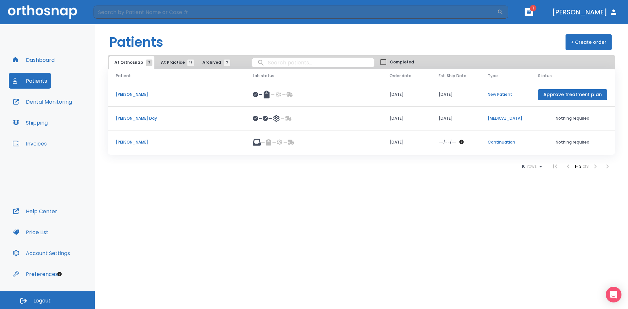  What do you see at coordinates (43, 12) in the screenshot?
I see `img: Orthosnap` at bounding box center [43, 12].